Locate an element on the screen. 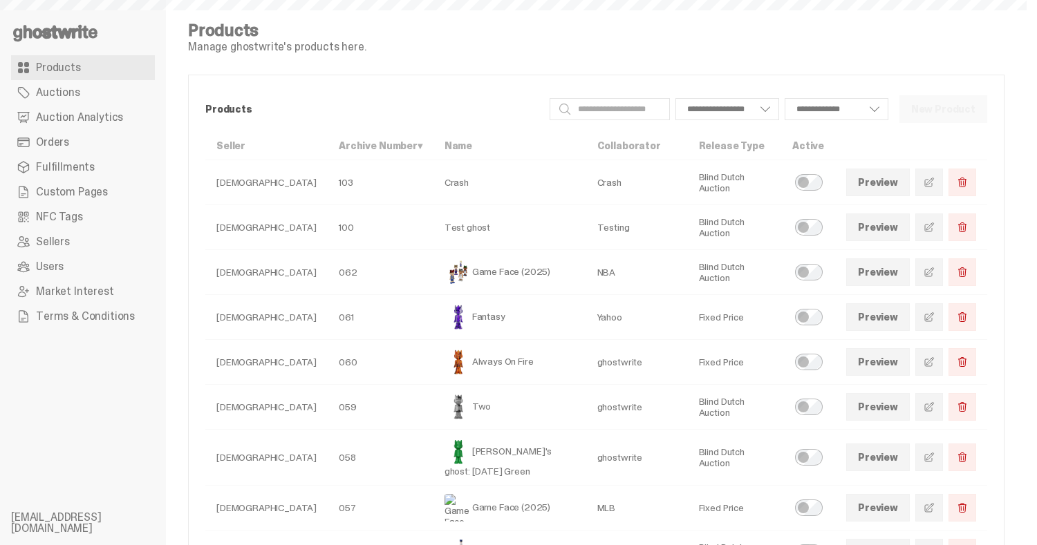 The height and width of the screenshot is (545, 1037). p: Products is located at coordinates (372, 109).